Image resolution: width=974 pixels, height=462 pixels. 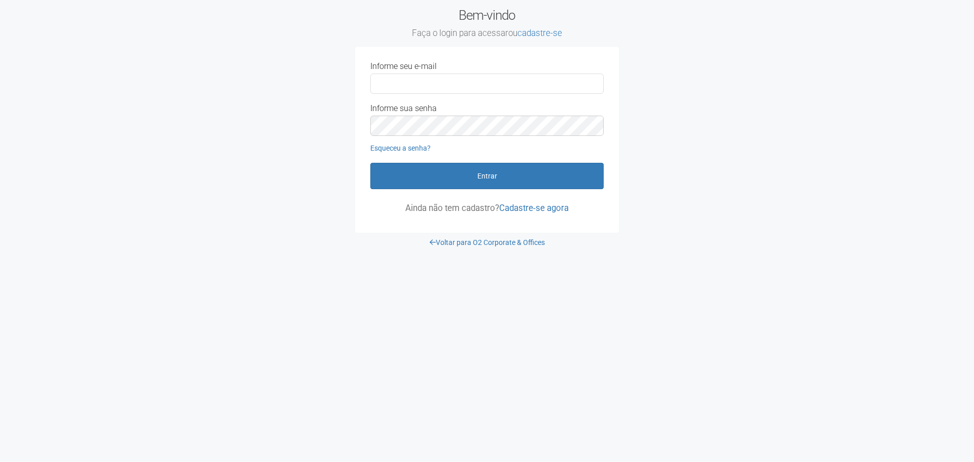 What do you see at coordinates (487, 242) in the screenshot?
I see `a: Voltar para O2 Corporate & Offices` at bounding box center [487, 242].